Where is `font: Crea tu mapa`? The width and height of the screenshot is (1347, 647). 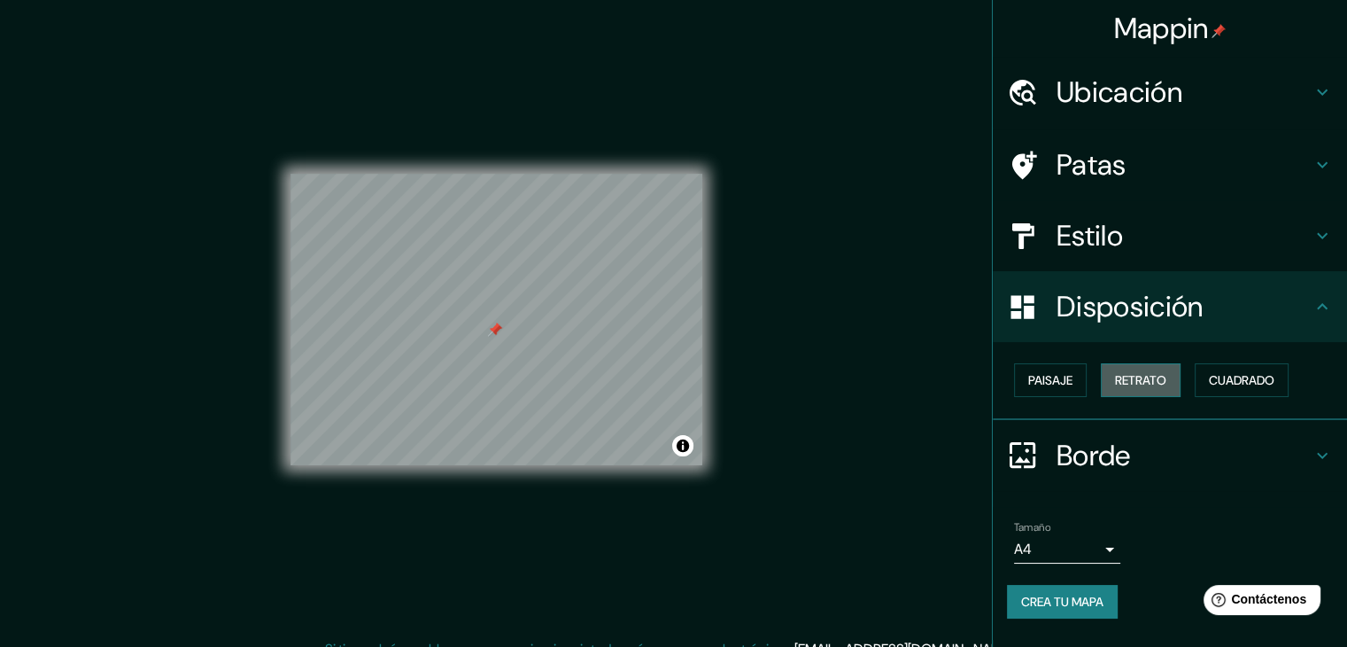
font: Crea tu mapa is located at coordinates (1062, 602).